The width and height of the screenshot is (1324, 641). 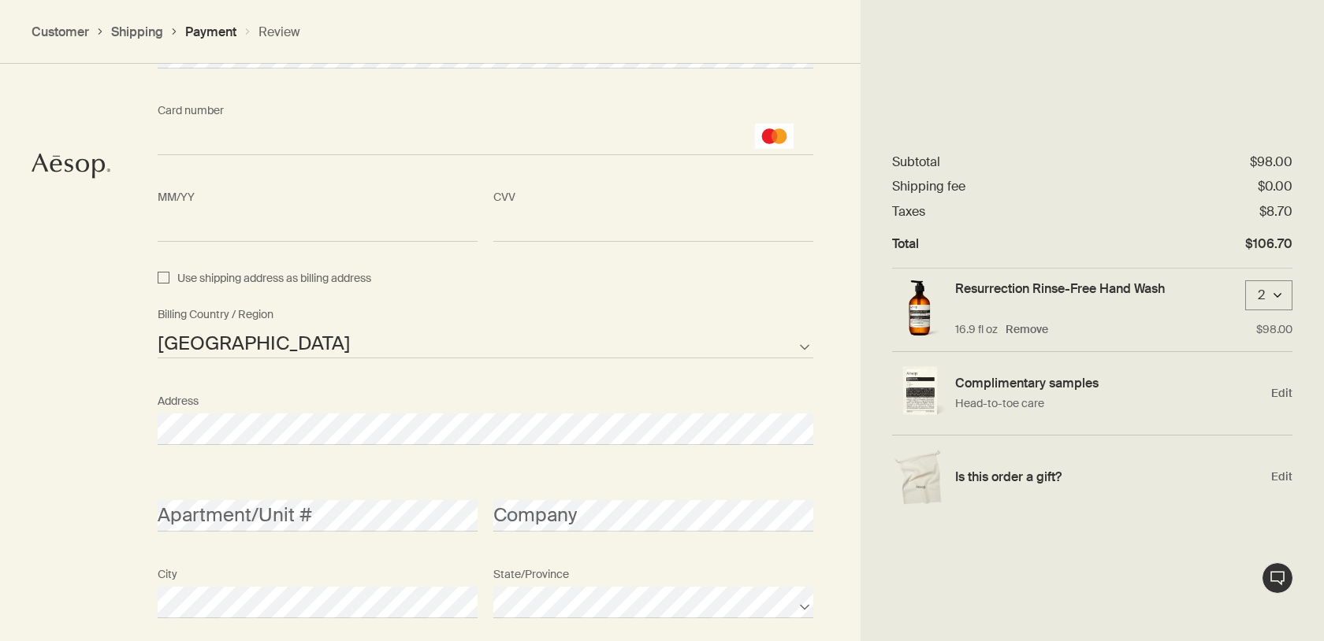 What do you see at coordinates (1060, 288) in the screenshot?
I see `a: Resurrection Rinse-Free Hand Wash` at bounding box center [1060, 288].